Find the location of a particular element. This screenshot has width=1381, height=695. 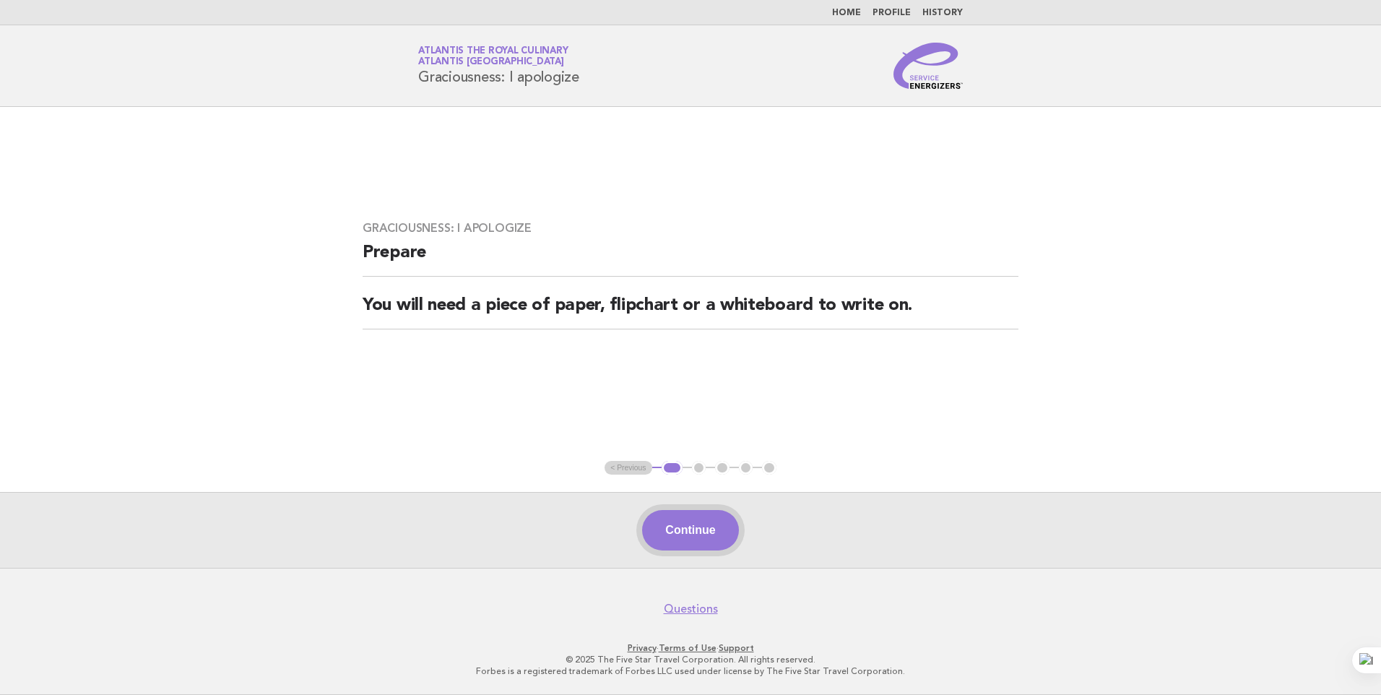

a: Terms of Use is located at coordinates (687, 648).